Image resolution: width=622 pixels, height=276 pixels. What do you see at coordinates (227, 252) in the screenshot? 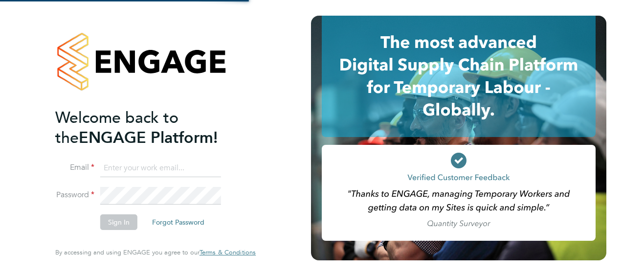
I see `span: Terms & Conditions` at bounding box center [227, 252].